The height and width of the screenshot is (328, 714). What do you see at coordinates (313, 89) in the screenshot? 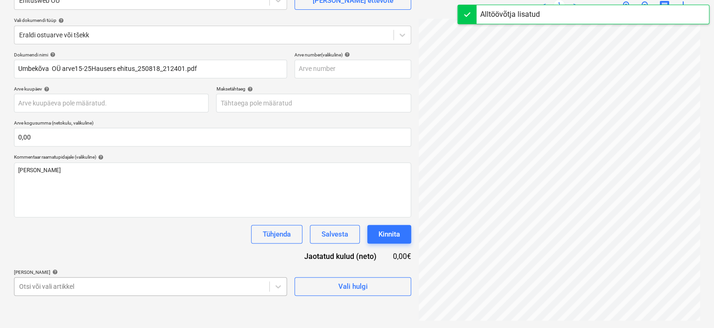
I see `div: Maksetähtaeg` at bounding box center [313, 89].